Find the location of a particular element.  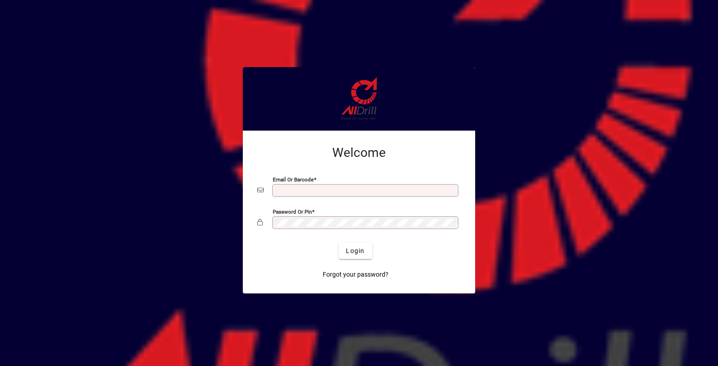

button: Login is located at coordinates (355, 251).